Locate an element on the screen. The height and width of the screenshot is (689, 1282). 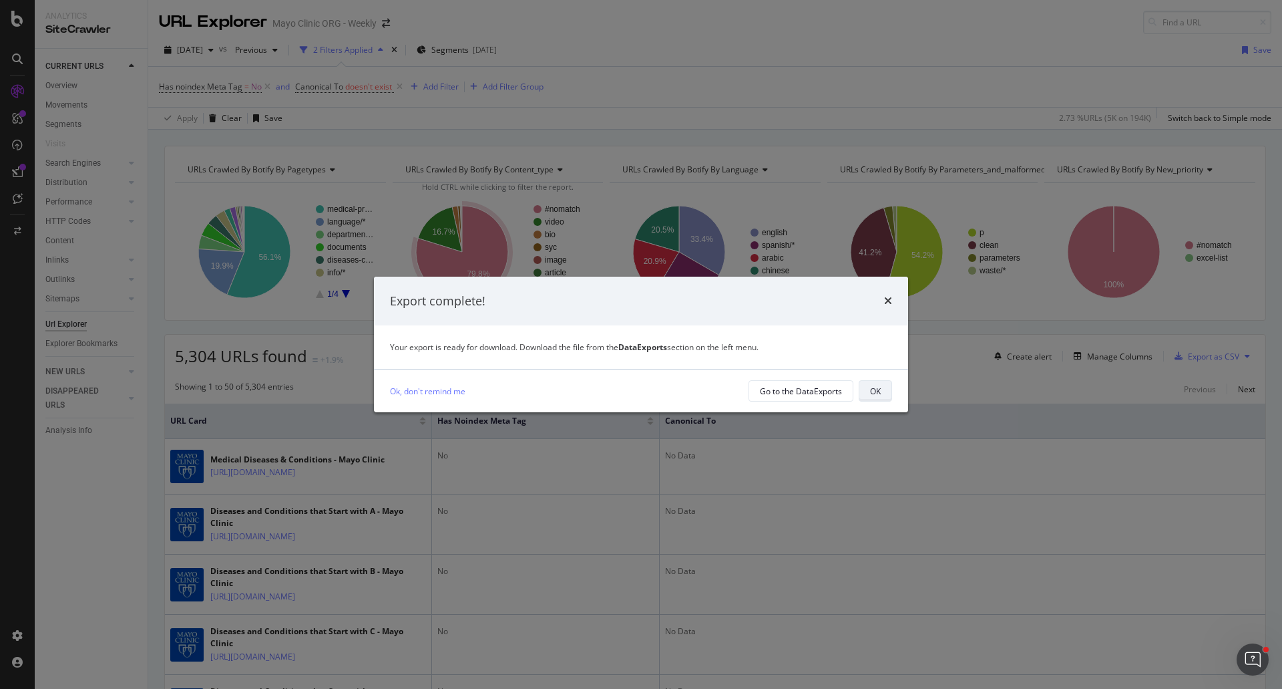
div: Your export is ready for download. Download the file from the is located at coordinates (641, 347).